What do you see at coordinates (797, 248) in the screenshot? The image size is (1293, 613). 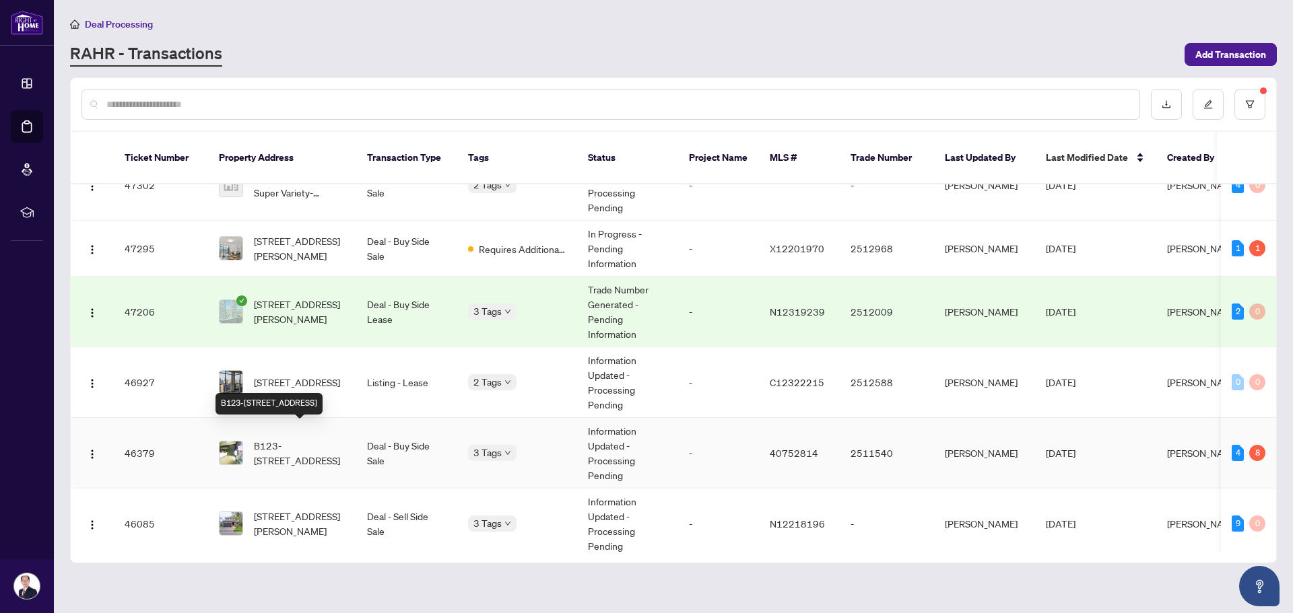 I see `span: X12201970` at bounding box center [797, 248].